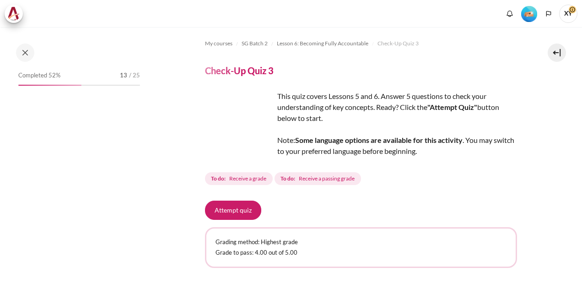 This screenshot has height=295, width=582. I want to click on a: User menu, so click(569, 14).